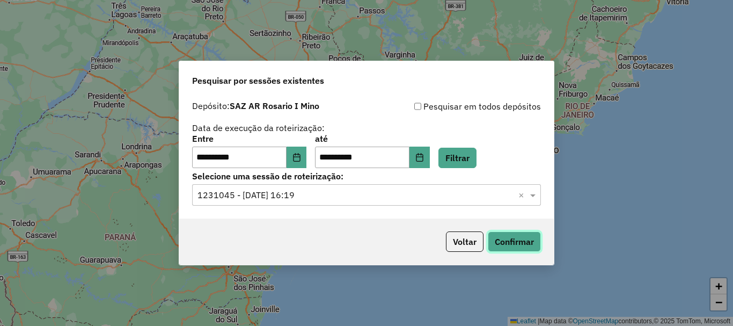 This screenshot has width=733, height=326. Describe the element at coordinates (514, 241) in the screenshot. I see `button: Confirmar` at that location.